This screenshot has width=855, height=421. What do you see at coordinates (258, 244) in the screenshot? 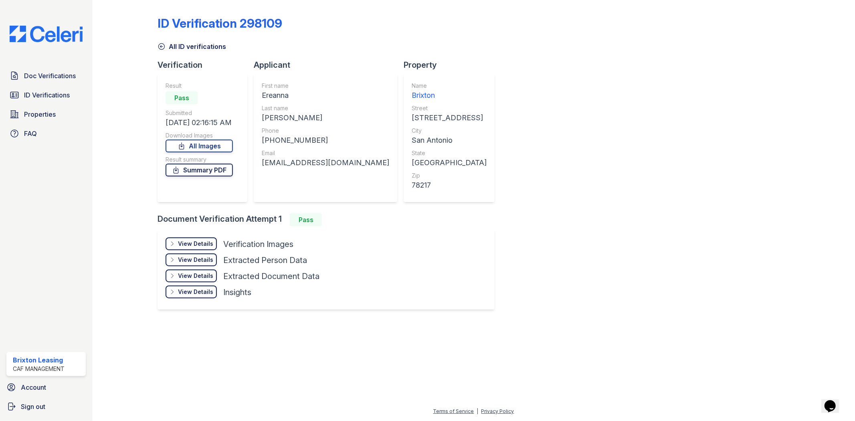
I see `div: Verification Images` at bounding box center [258, 244].